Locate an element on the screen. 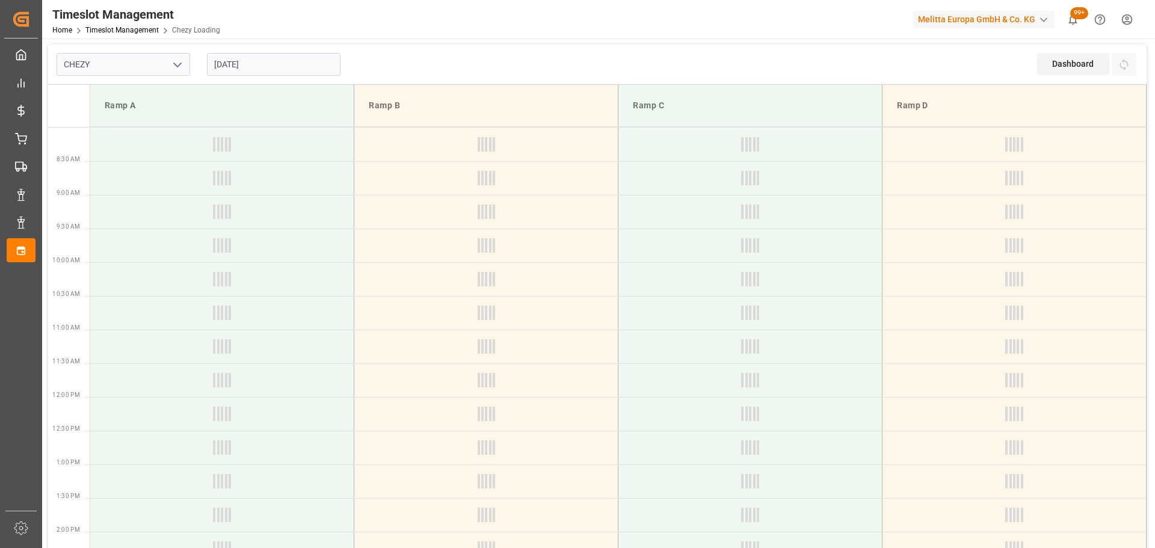 The width and height of the screenshot is (1155, 548). span: 9:30 AM is located at coordinates (68, 226).